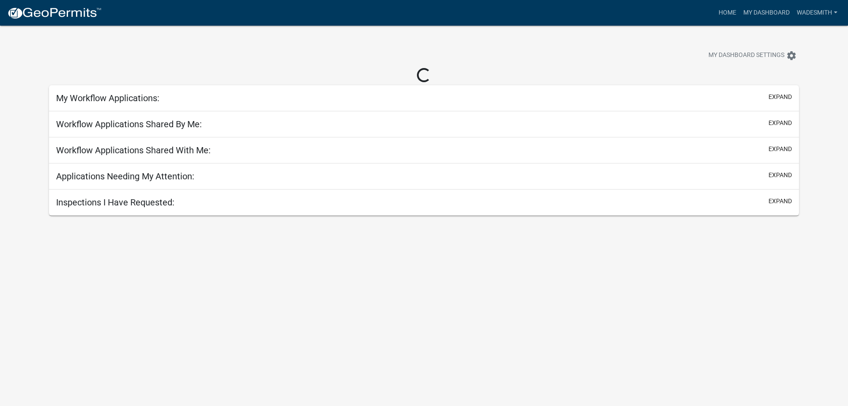 The height and width of the screenshot is (406, 848). What do you see at coordinates (817, 13) in the screenshot?
I see `a: wadesmith` at bounding box center [817, 13].